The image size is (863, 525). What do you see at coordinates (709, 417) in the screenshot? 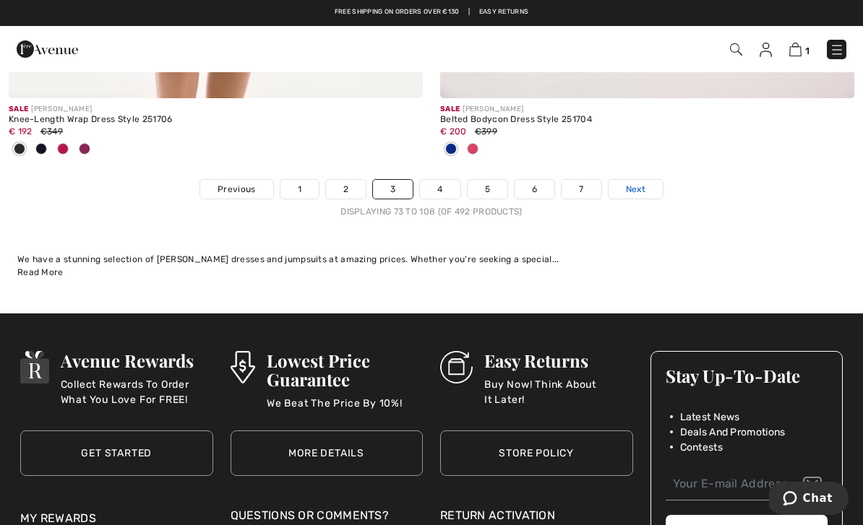
I see `span: Latest News` at bounding box center [709, 417].